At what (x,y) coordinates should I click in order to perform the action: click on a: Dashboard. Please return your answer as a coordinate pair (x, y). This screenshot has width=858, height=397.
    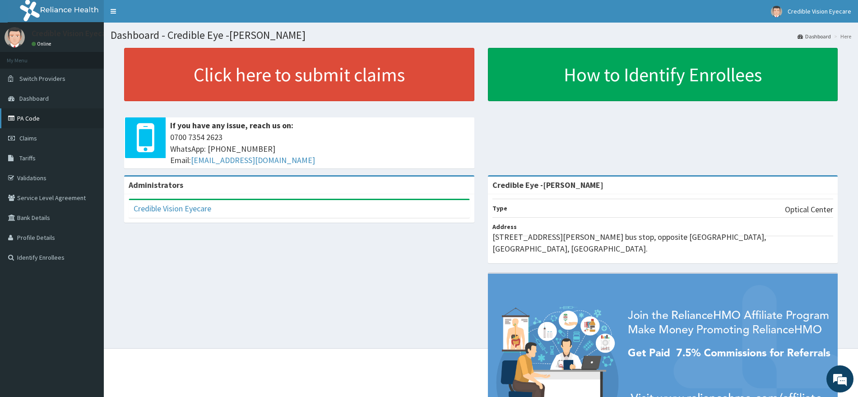
    Looking at the image, I should click on (814, 36).